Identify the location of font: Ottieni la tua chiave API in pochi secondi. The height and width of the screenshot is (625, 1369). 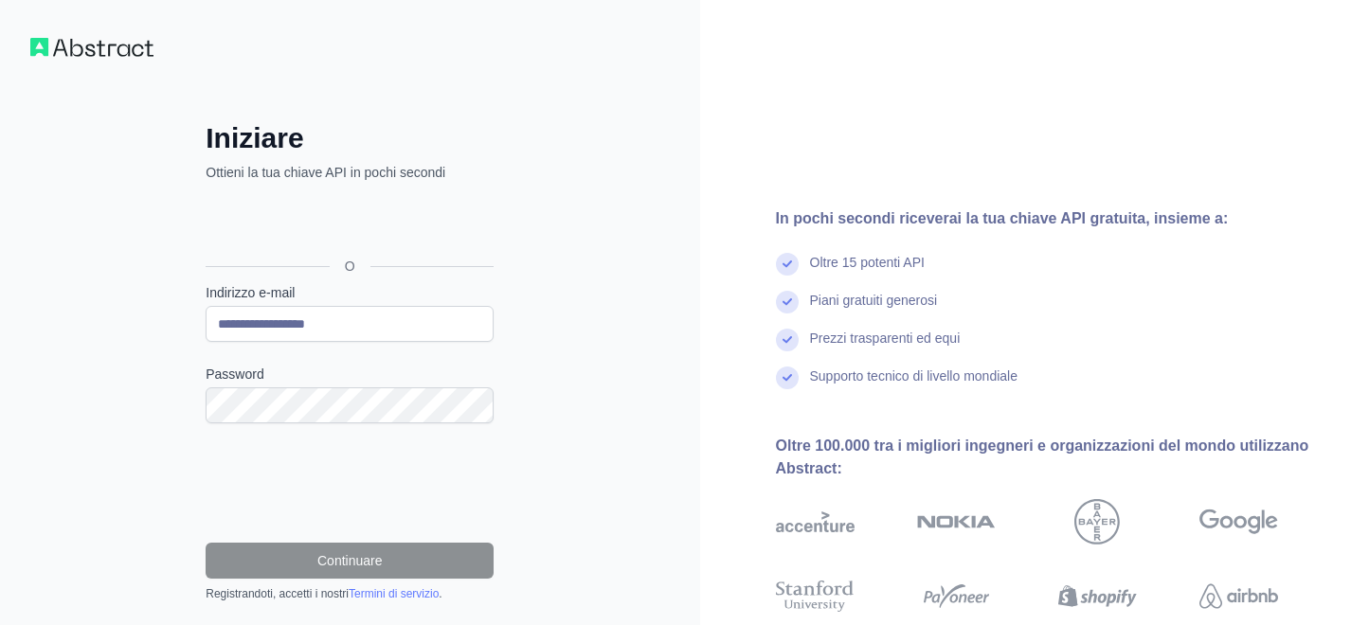
(325, 172).